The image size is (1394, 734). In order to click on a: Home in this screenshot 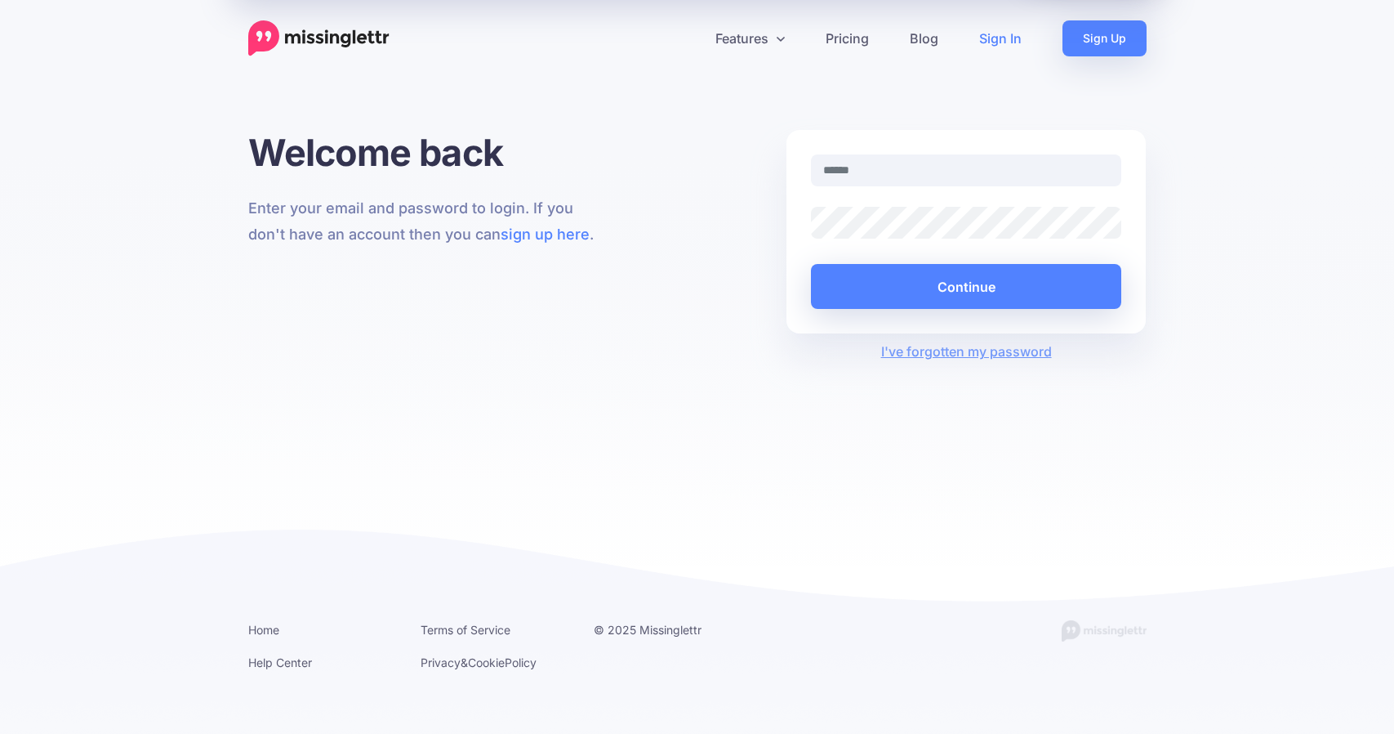, I will do `click(264, 629)`.